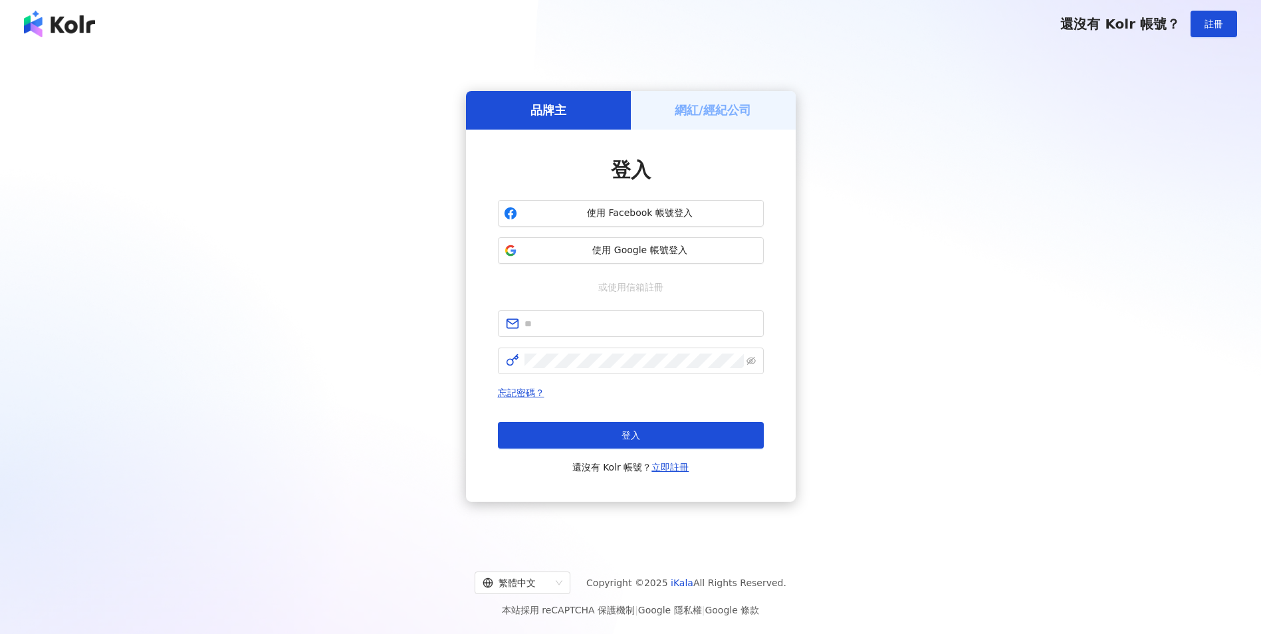 The image size is (1261, 634). Describe the element at coordinates (59, 24) in the screenshot. I see `img: logo` at that location.